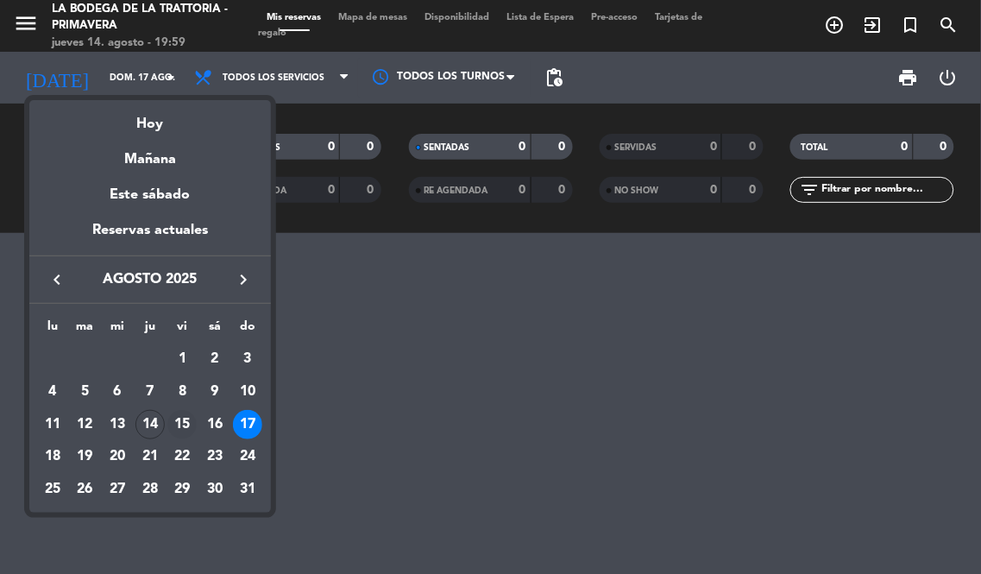 This screenshot has height=574, width=981. Describe the element at coordinates (85, 457) in the screenshot. I see `div: 19` at that location.